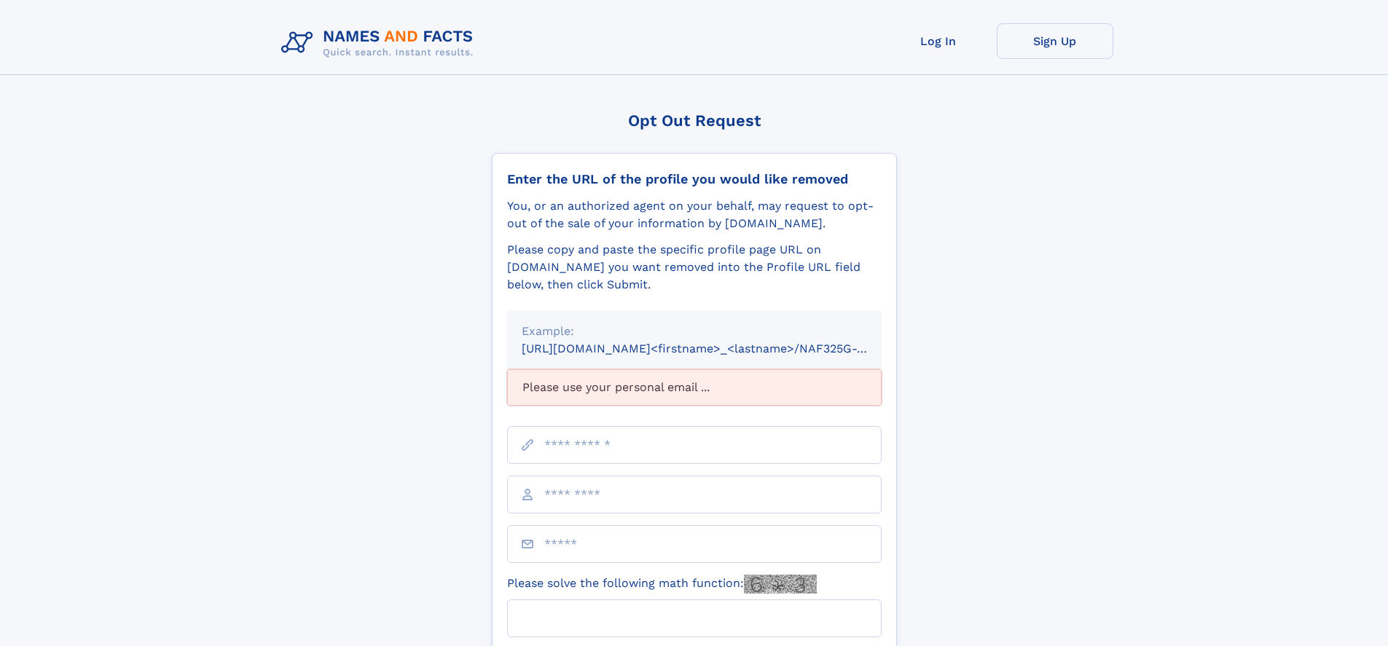 Image resolution: width=1388 pixels, height=646 pixels. Describe the element at coordinates (694, 120) in the screenshot. I see `div: Opt Out Request` at that location.